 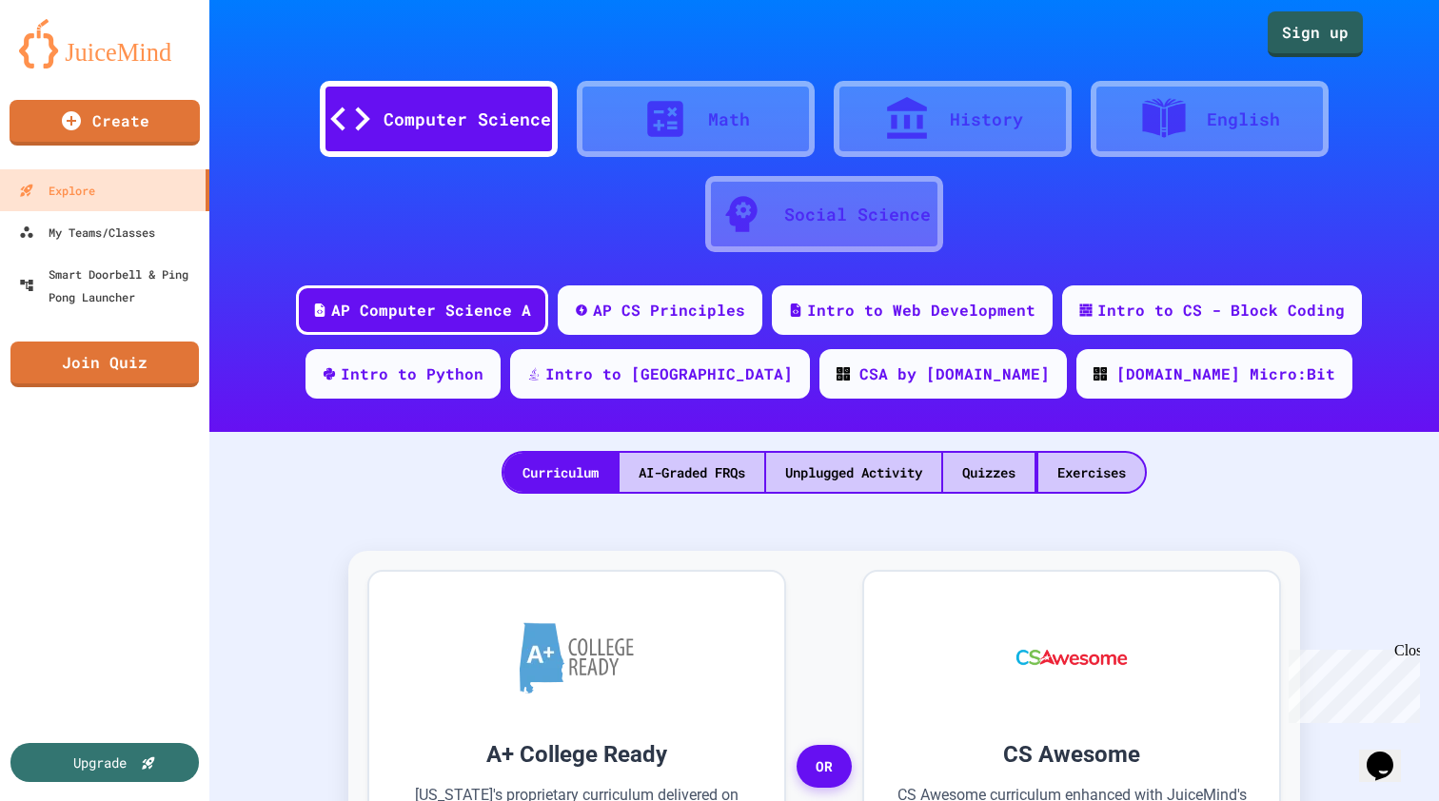 I want to click on span: OR, so click(x=824, y=767).